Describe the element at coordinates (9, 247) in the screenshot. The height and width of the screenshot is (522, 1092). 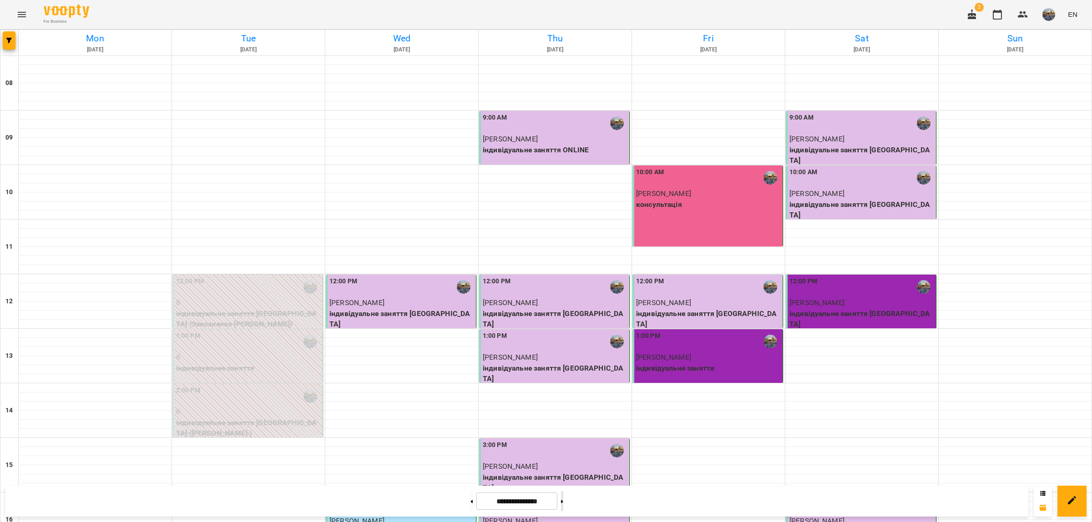
I see `h6: 11` at that location.